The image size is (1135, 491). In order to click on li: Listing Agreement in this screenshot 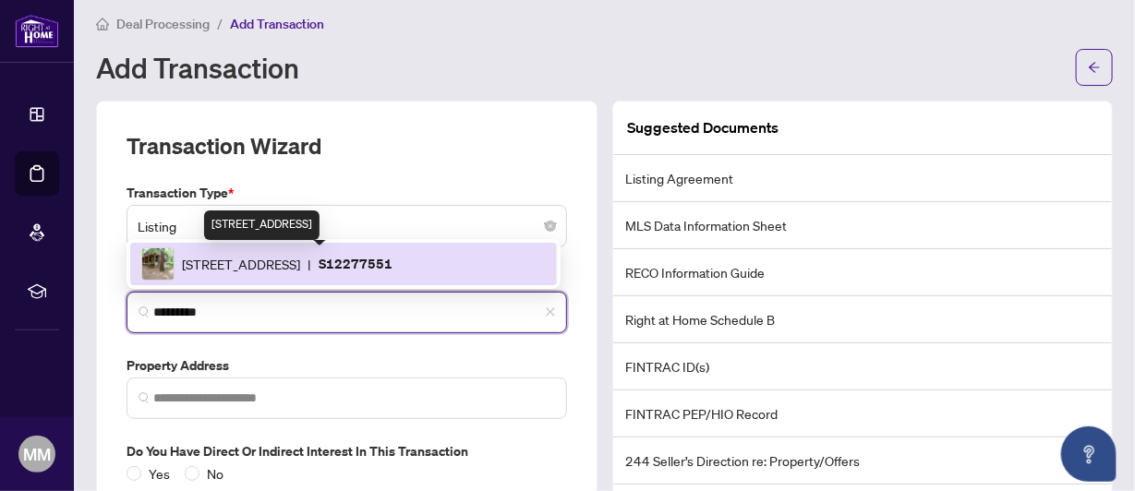, I will do `click(862, 178)`.